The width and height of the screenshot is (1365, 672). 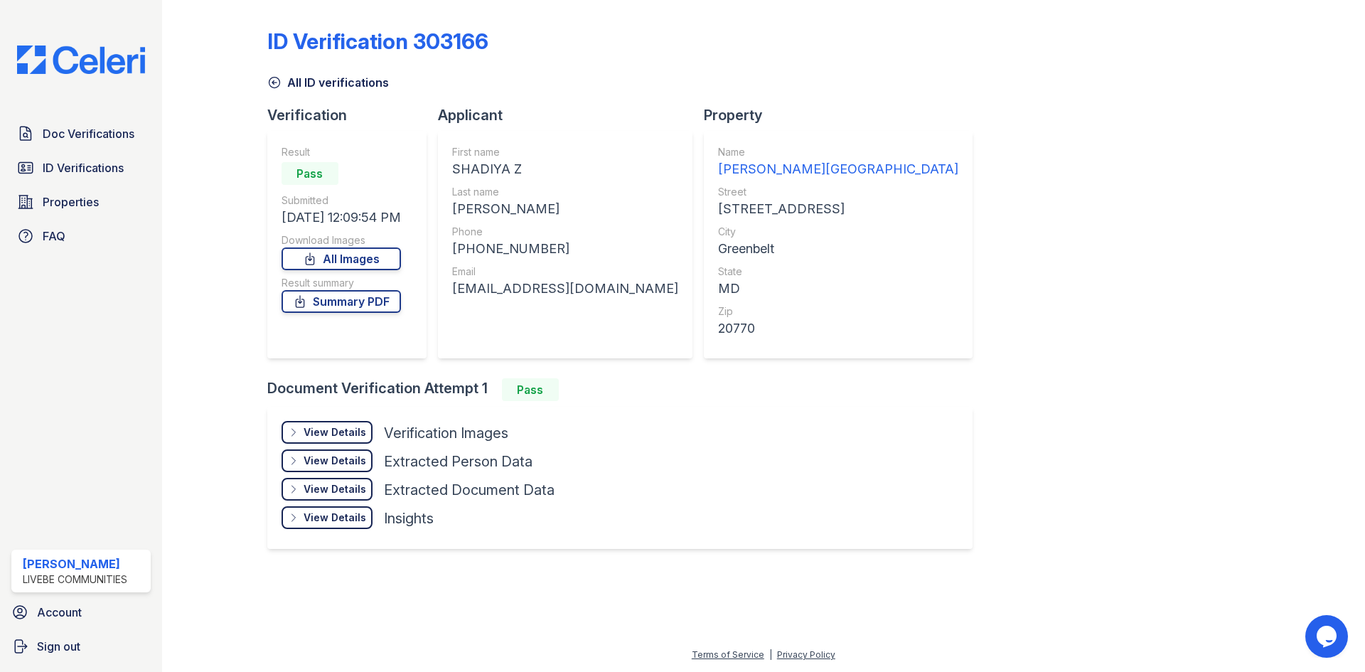 What do you see at coordinates (565, 192) in the screenshot?
I see `div: Last name` at bounding box center [565, 192].